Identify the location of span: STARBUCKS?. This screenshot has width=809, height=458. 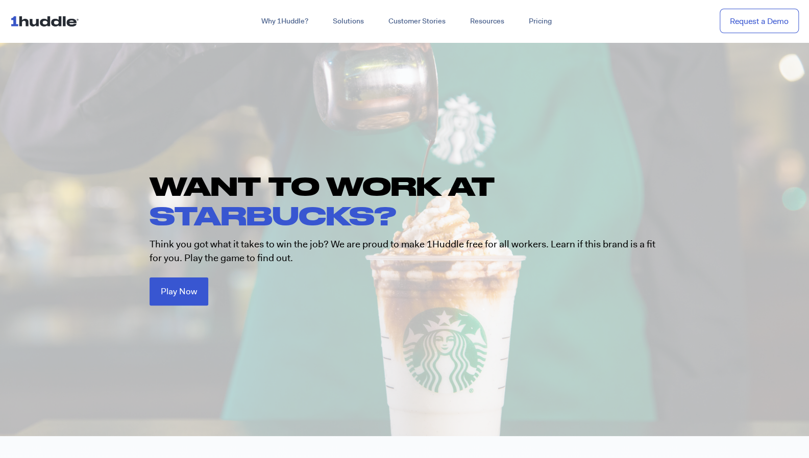
(273, 215).